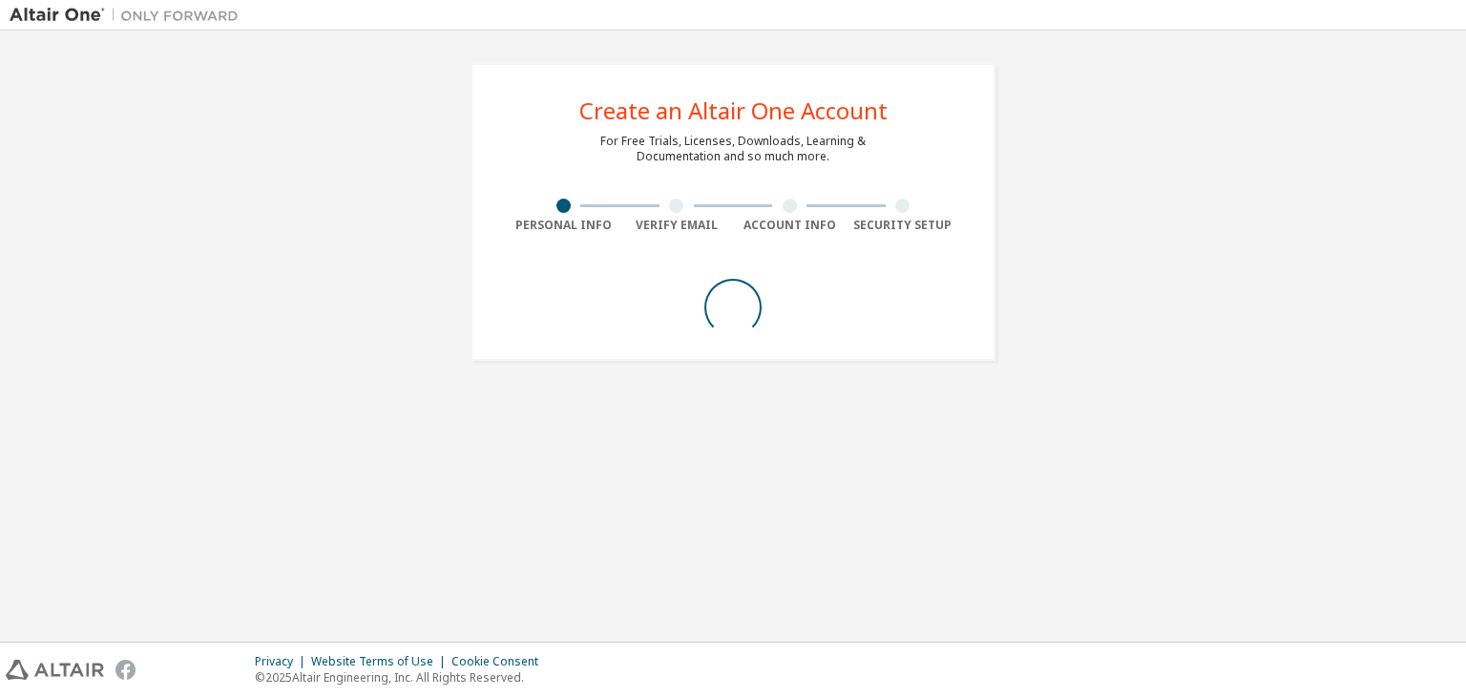 The height and width of the screenshot is (697, 1466). Describe the element at coordinates (402, 677) in the screenshot. I see `p: © 2025 Altair Engineering, Inc. All Rights Reserved.` at that location.